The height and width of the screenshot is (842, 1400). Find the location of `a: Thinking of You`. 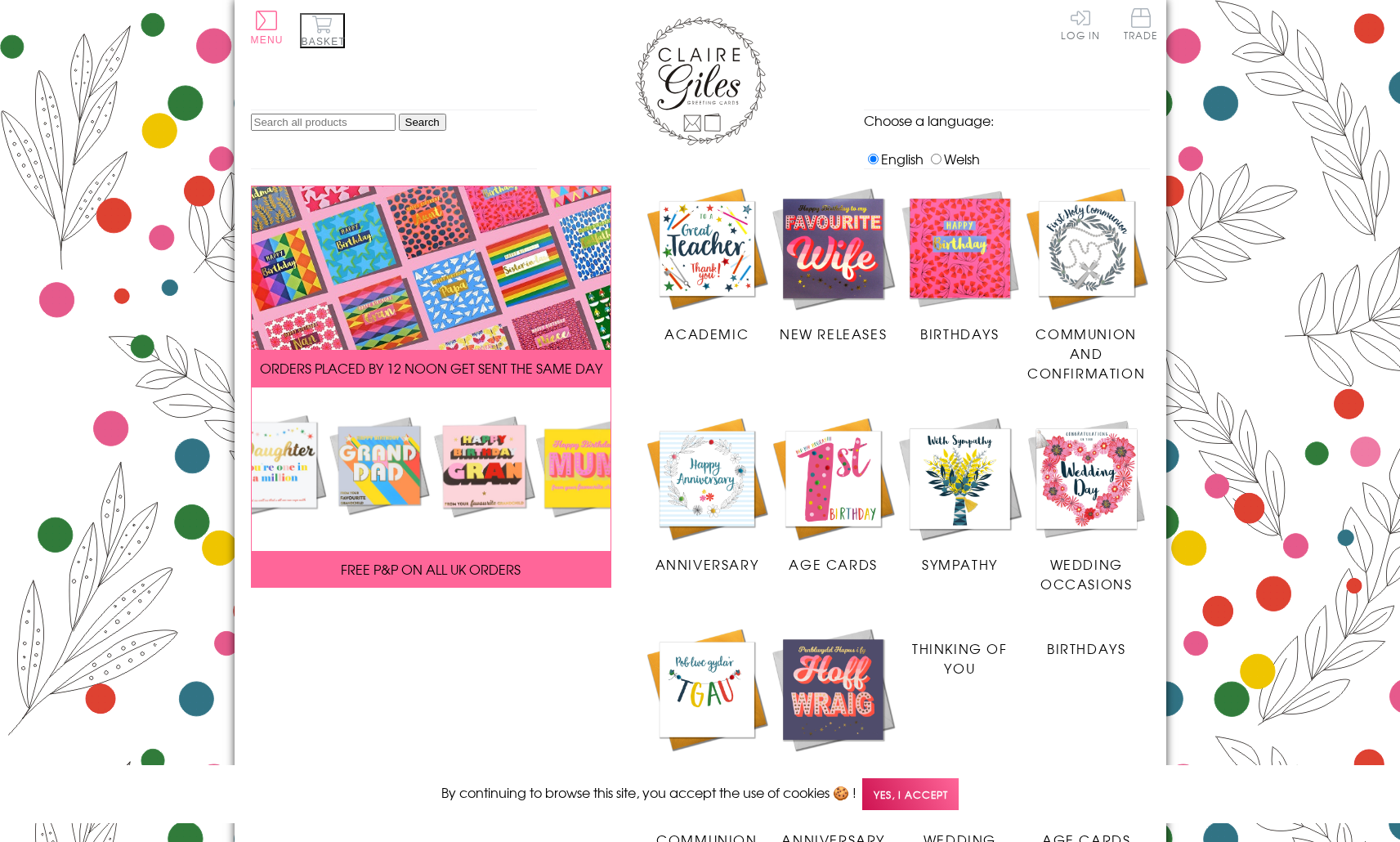

a: Thinking of You is located at coordinates (960, 652).